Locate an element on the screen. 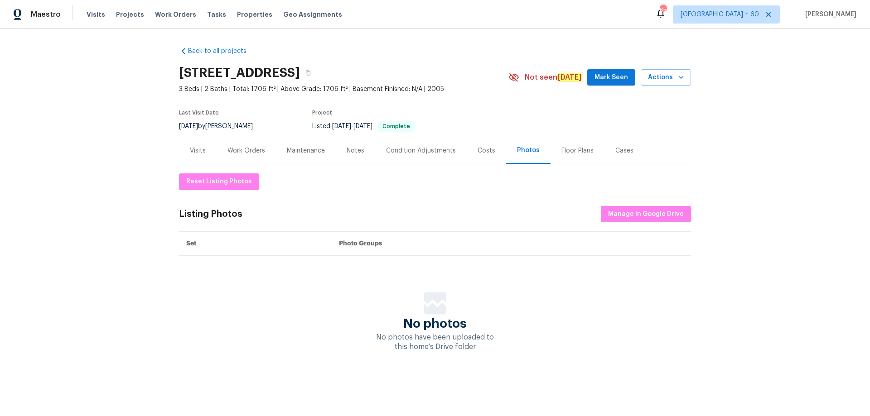 The width and height of the screenshot is (870, 416). div: Photos is located at coordinates (528, 150).